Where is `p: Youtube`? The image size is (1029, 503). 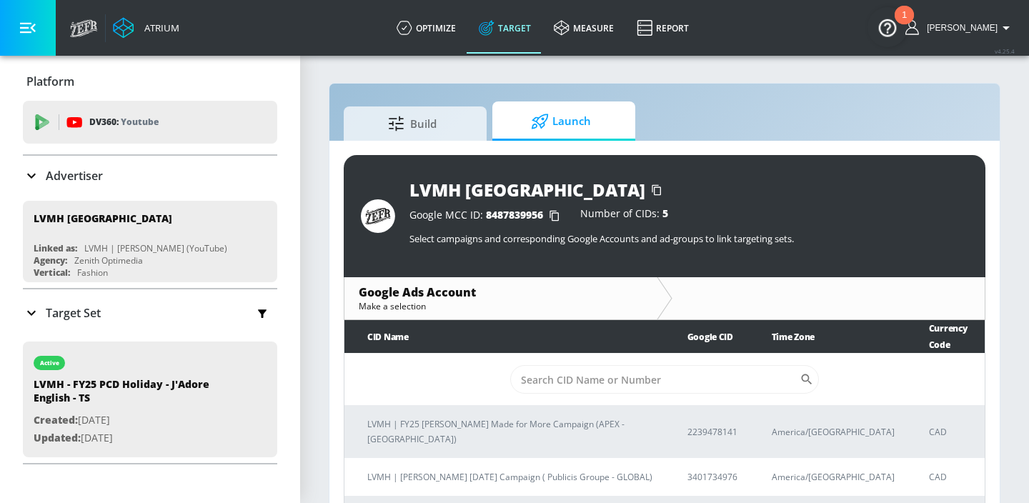 p: Youtube is located at coordinates (139, 121).